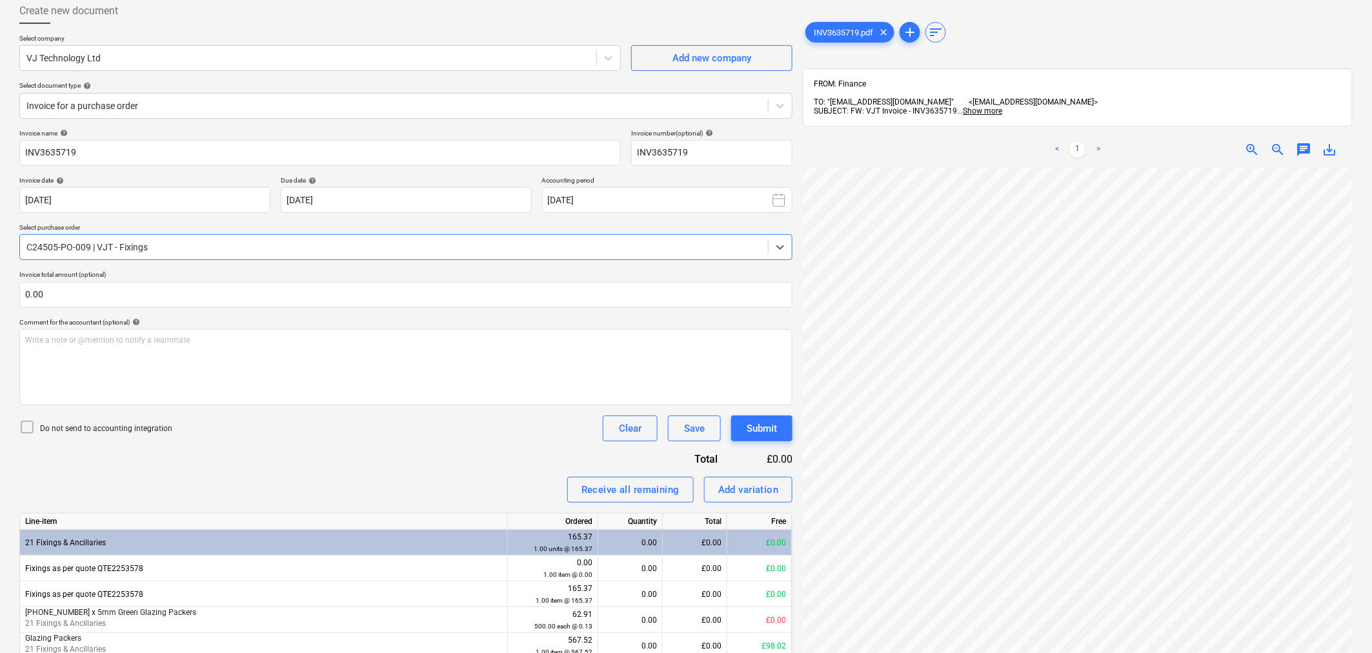  What do you see at coordinates (910, 32) in the screenshot?
I see `span: add` at bounding box center [910, 32].